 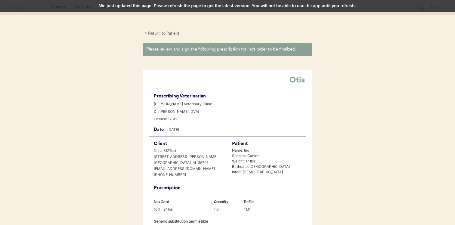 I want to click on div: Generic substitution permissible, so click(x=181, y=221).